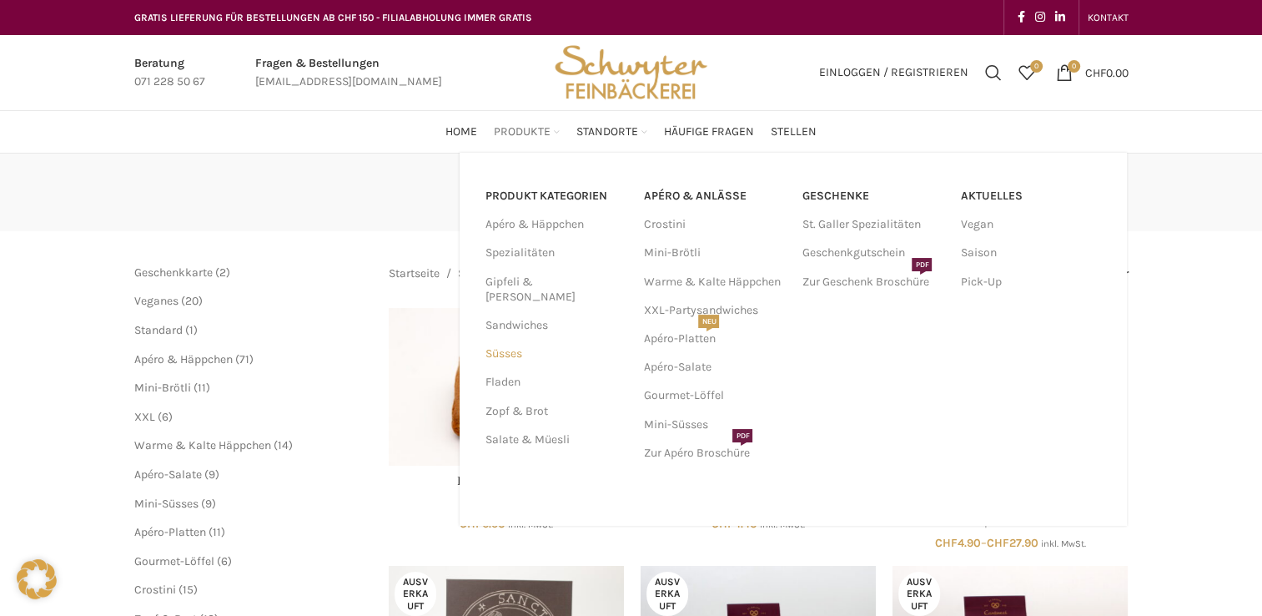 The height and width of the screenshot is (616, 1262). What do you see at coordinates (873, 253) in the screenshot?
I see `a: Geschenkgutschein` at bounding box center [873, 253].